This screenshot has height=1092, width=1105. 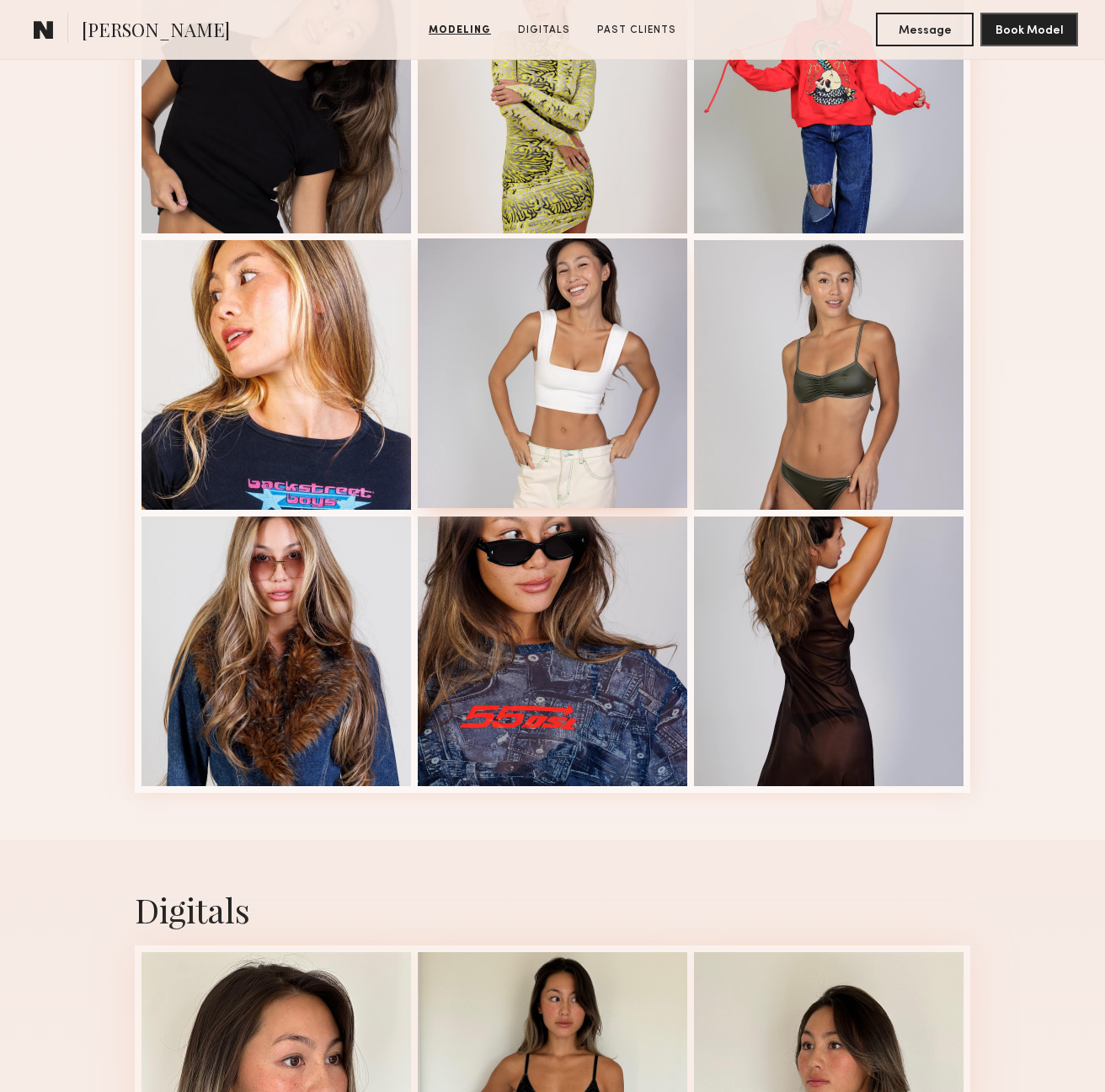 I want to click on a: Past Clients, so click(x=637, y=30).